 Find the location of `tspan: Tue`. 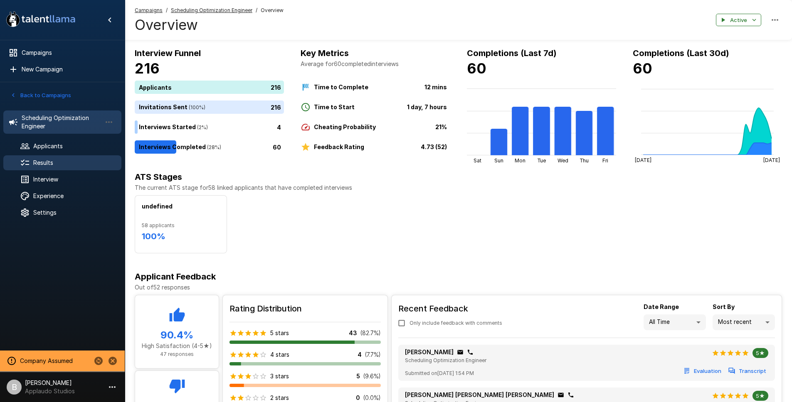

tspan: Tue is located at coordinates (541, 160).